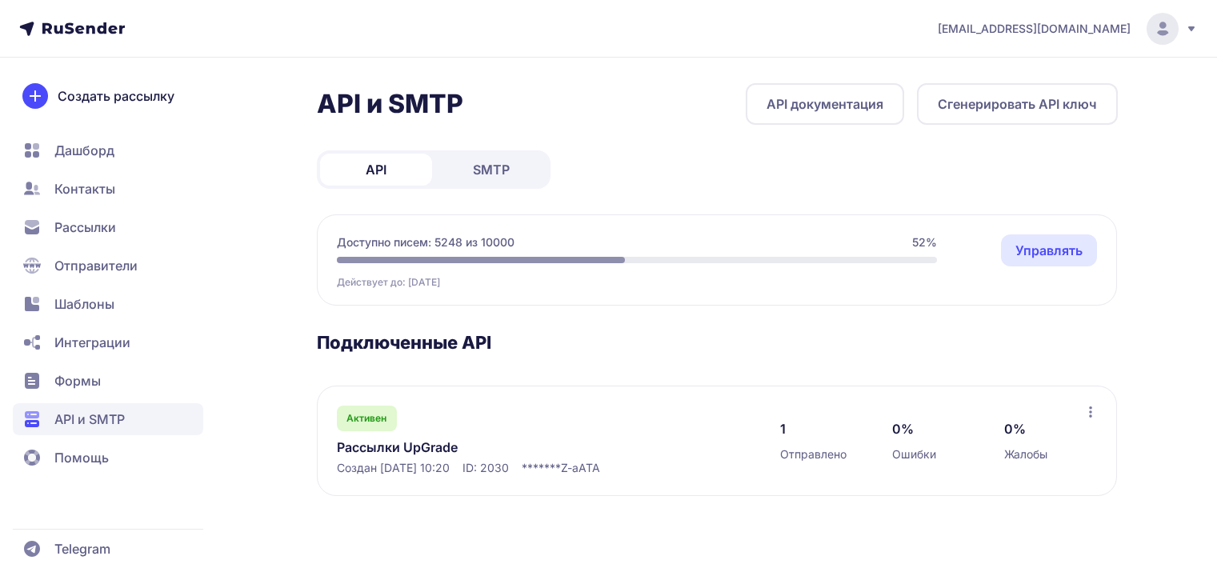 The width and height of the screenshot is (1217, 584). What do you see at coordinates (376, 170) in the screenshot?
I see `span: API` at bounding box center [376, 170].